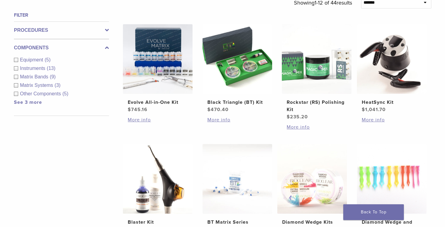 This screenshot has height=227, width=445. Describe the element at coordinates (373, 212) in the screenshot. I see `a: Back To Top` at that location.